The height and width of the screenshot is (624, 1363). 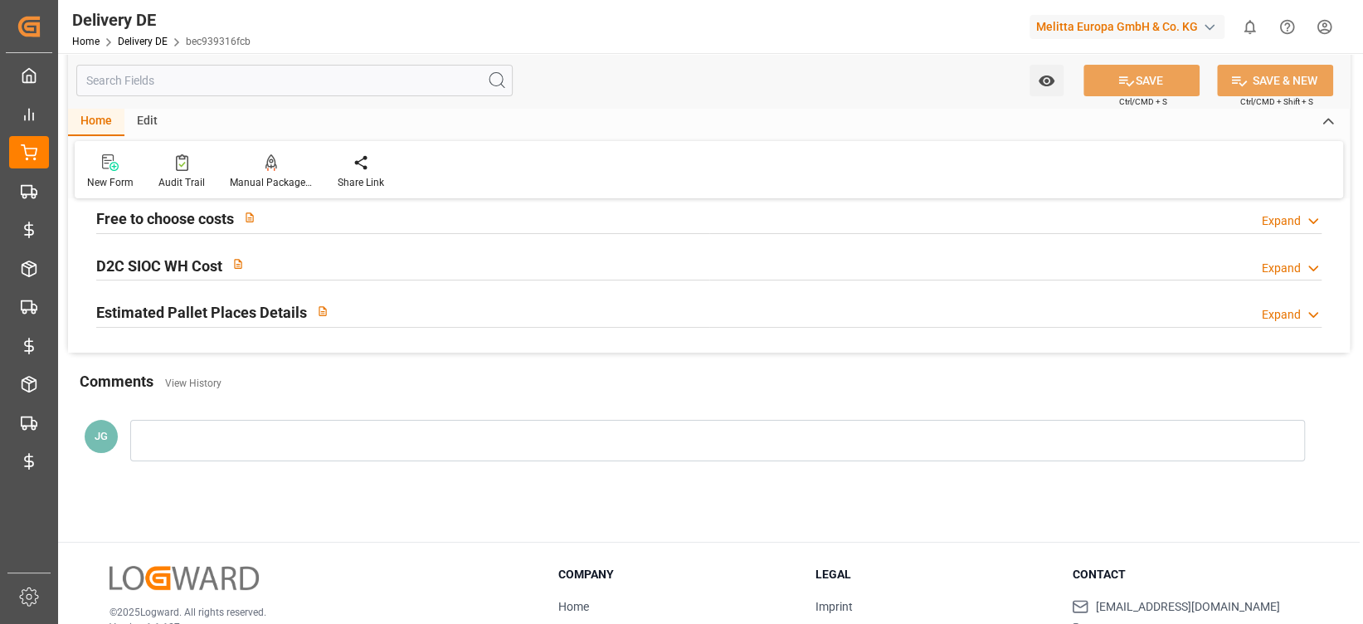 What do you see at coordinates (1275, 80) in the screenshot?
I see `button: SAVE & NEW` at bounding box center [1275, 80].